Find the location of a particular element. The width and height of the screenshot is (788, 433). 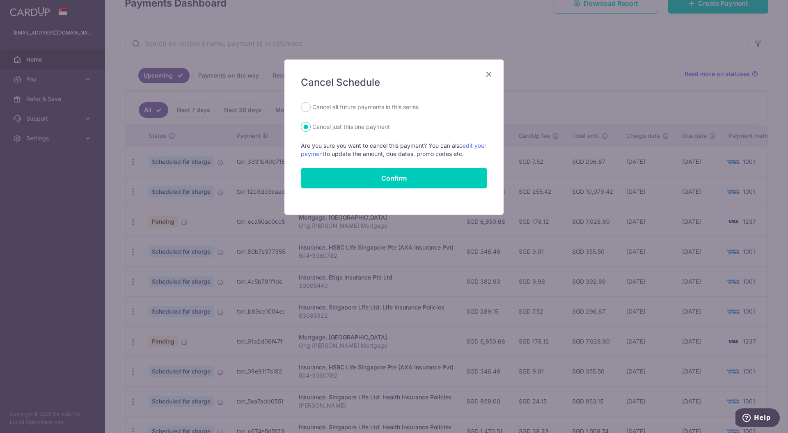

p: Are you sure you want to cancel this payment? You can also to update the amount, due dates, promo... is located at coordinates (394, 150).